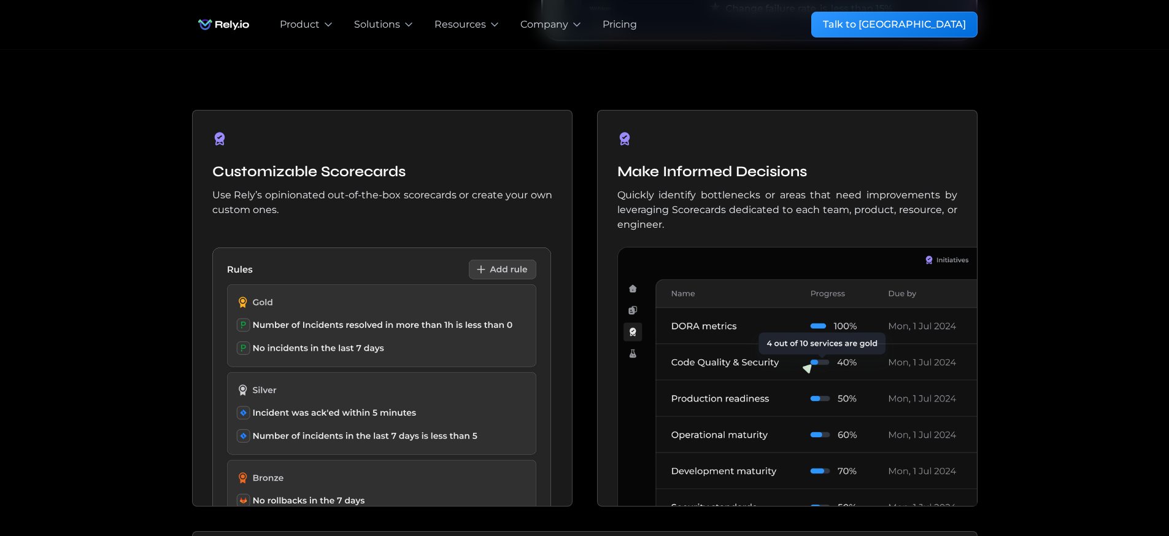  What do you see at coordinates (223, 25) in the screenshot?
I see `a: home` at bounding box center [223, 25].